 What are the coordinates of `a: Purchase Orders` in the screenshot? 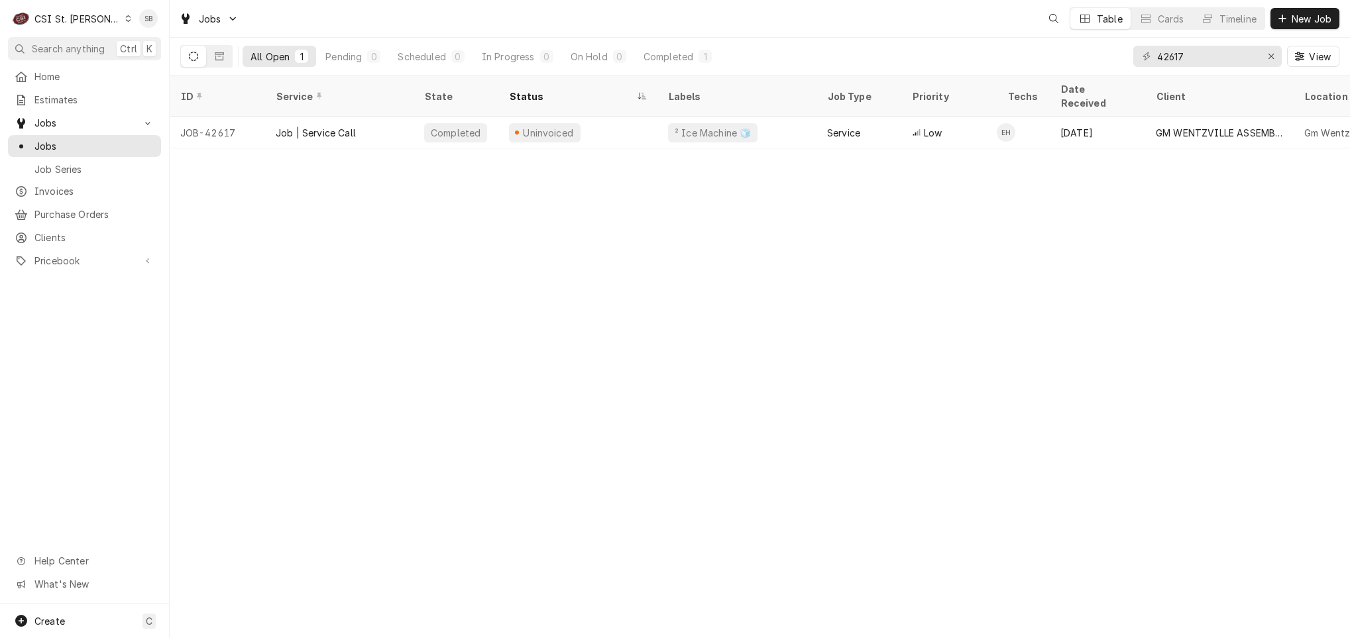 It's located at (84, 214).